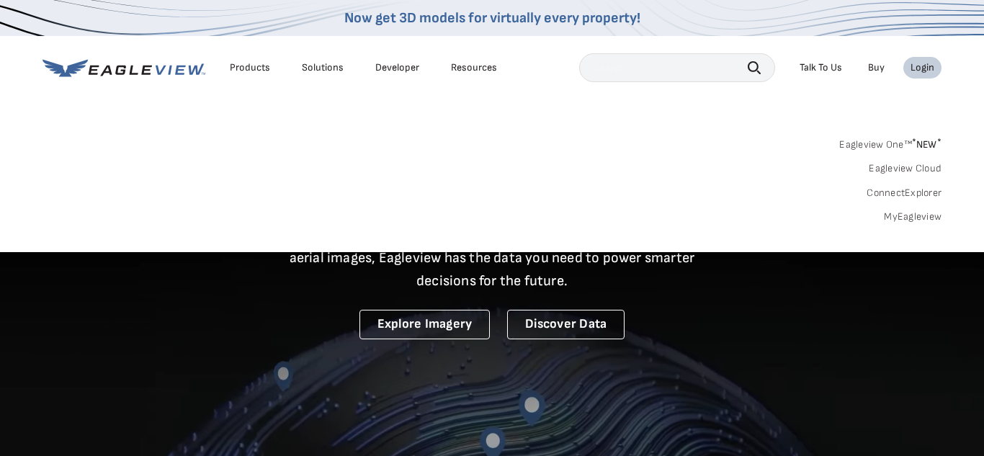  I want to click on div: Login, so click(922, 68).